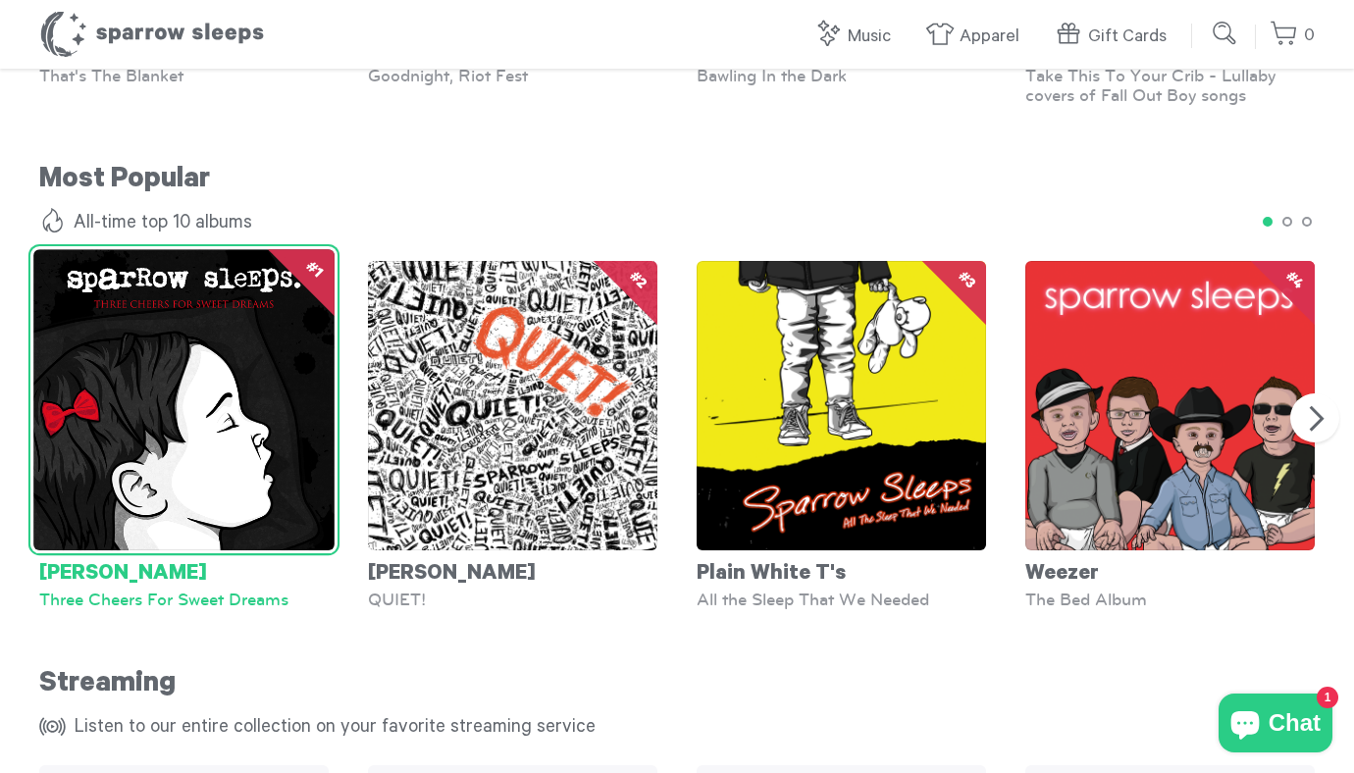 The image size is (1354, 773). Describe the element at coordinates (677, 182) in the screenshot. I see `h2: Most Popular` at that location.